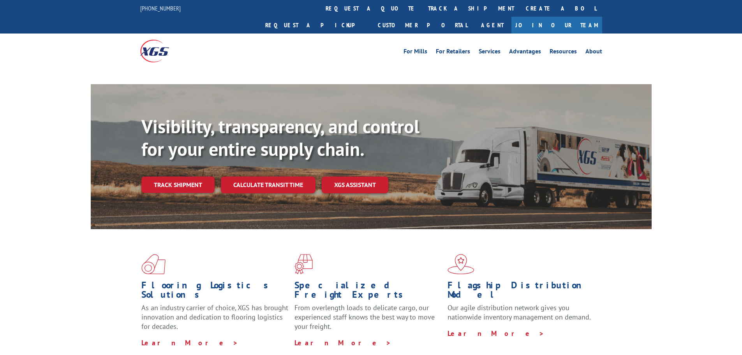 The height and width of the screenshot is (355, 742). I want to click on h1: Flooring Logistics Solutions, so click(215, 292).